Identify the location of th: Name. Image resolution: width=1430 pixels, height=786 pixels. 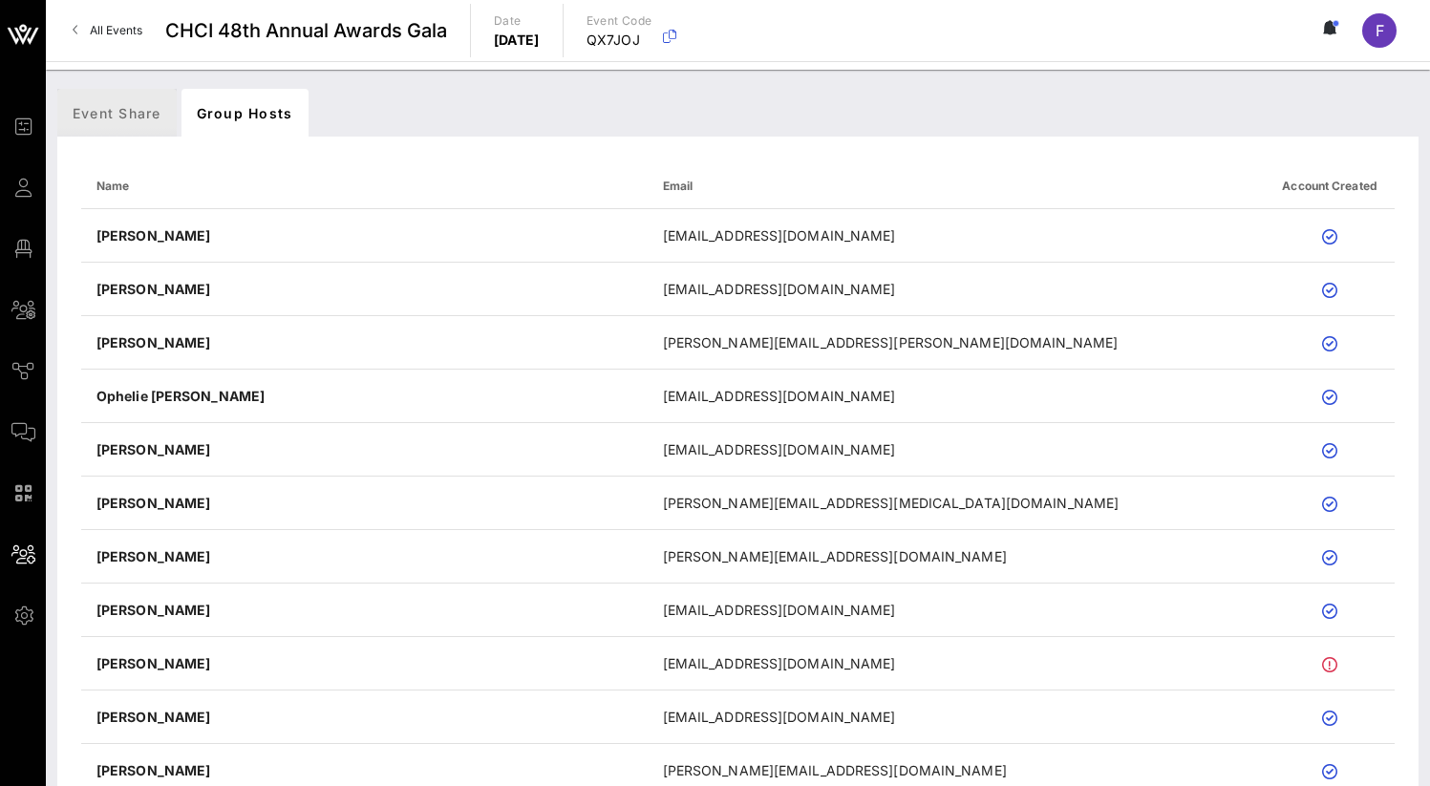
(364, 186).